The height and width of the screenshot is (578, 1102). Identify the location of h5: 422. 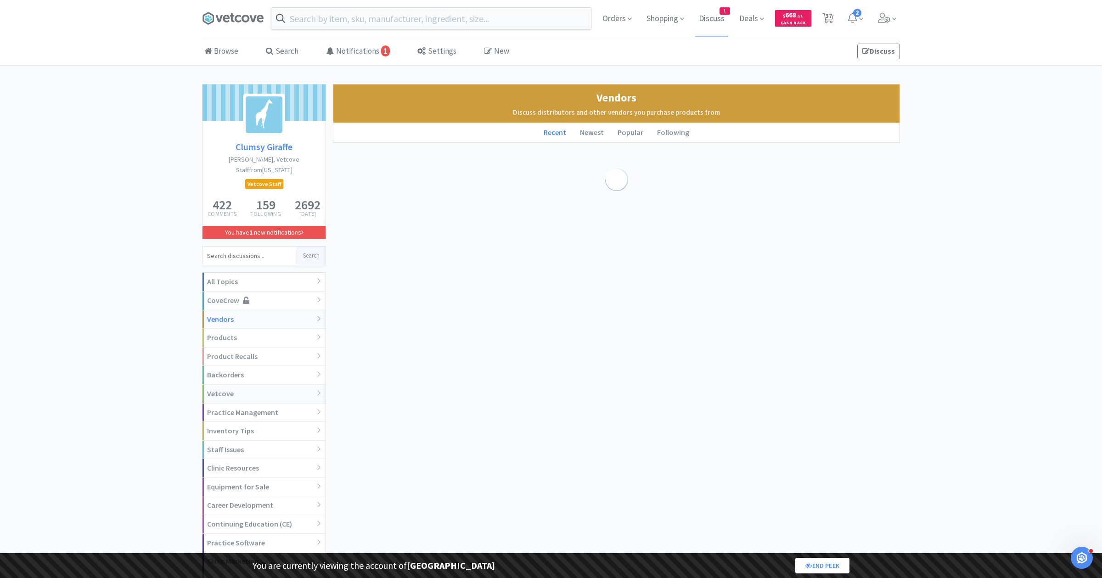
(222, 205).